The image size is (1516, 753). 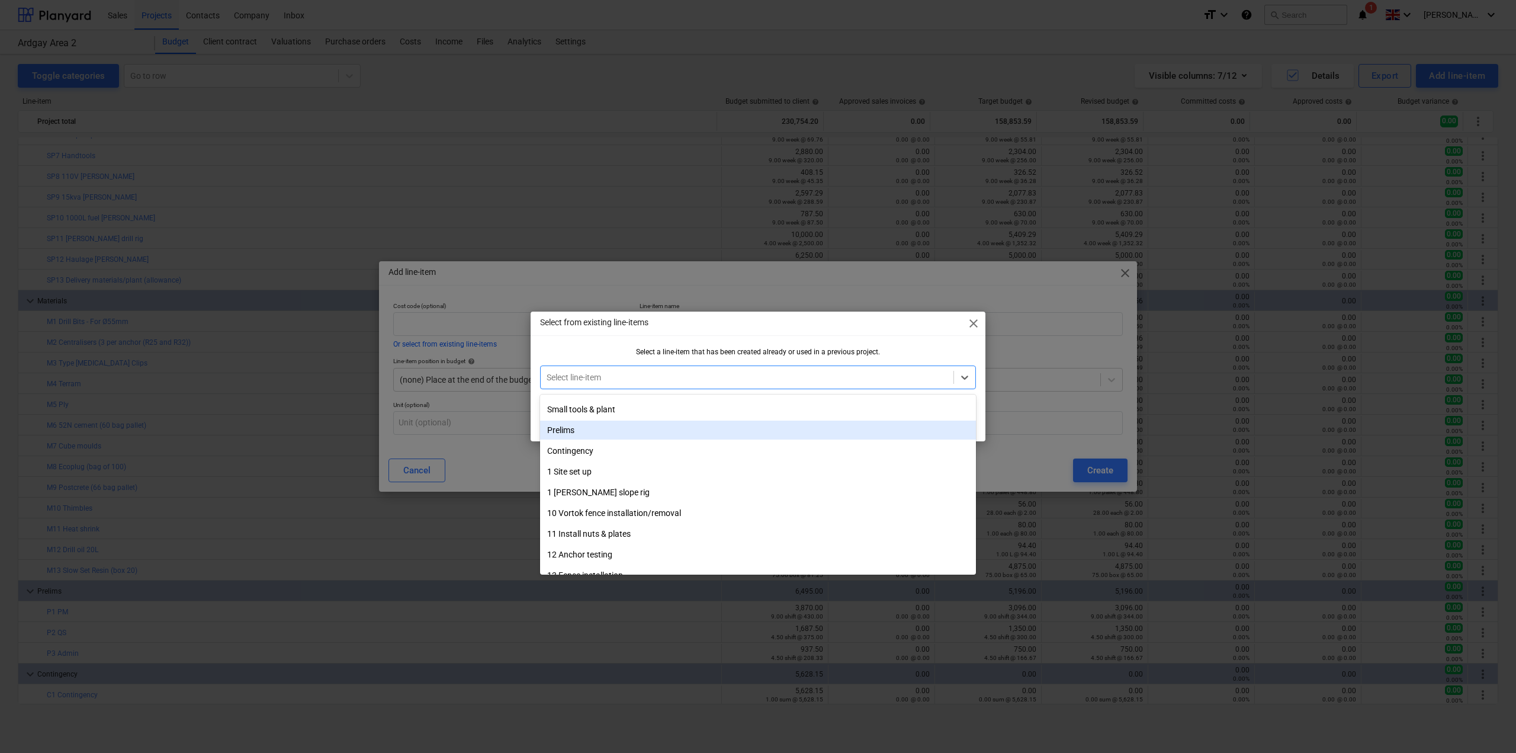 What do you see at coordinates (758, 451) in the screenshot?
I see `div: Contingency` at bounding box center [758, 451].